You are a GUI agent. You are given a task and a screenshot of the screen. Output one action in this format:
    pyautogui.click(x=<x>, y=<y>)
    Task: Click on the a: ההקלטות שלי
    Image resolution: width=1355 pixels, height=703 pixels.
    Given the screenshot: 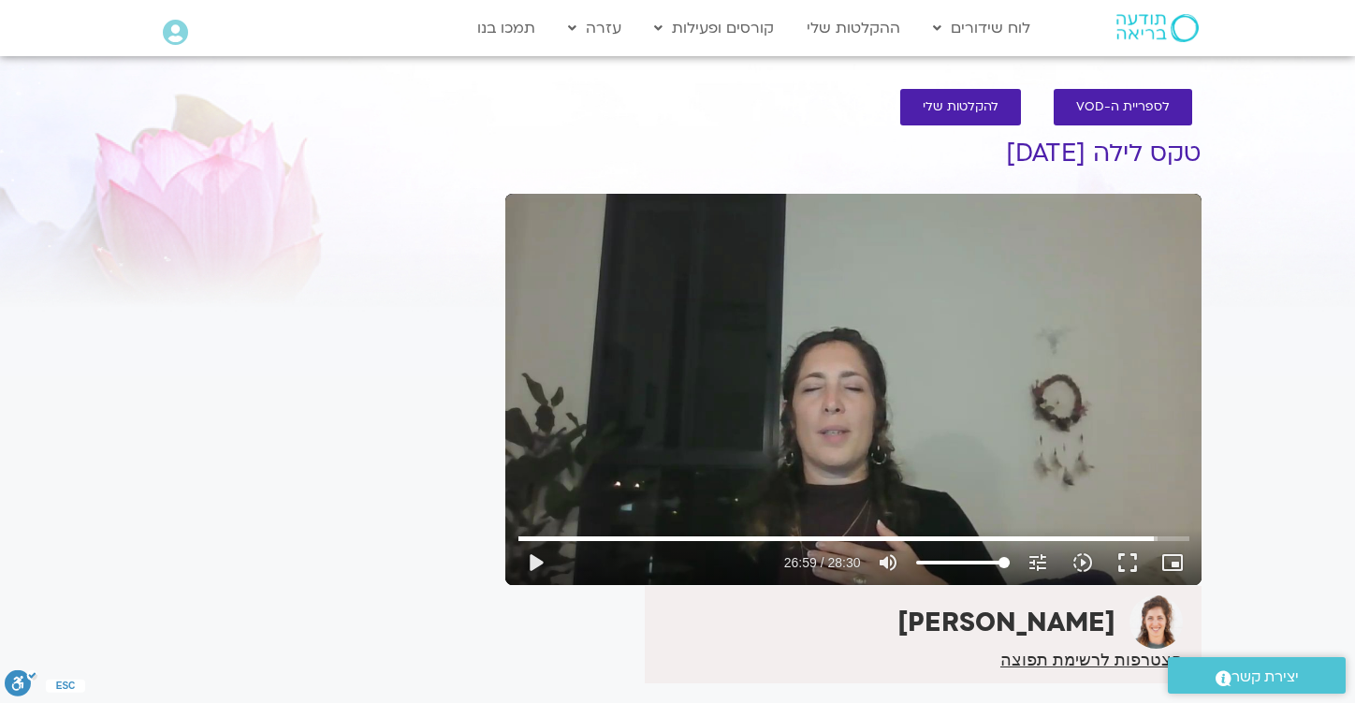 What is the action you would take?
    pyautogui.click(x=853, y=28)
    